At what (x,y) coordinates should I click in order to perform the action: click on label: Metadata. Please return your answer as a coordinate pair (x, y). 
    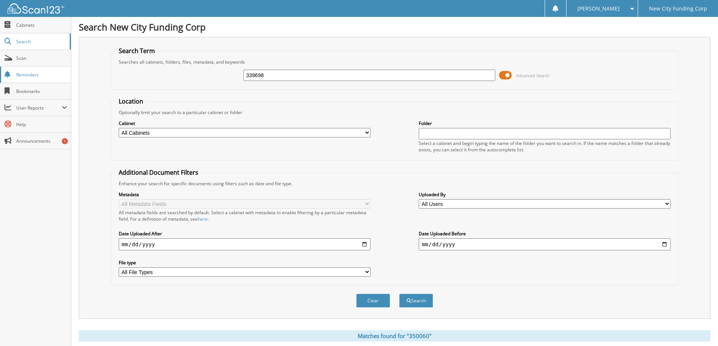
    Looking at the image, I should click on (244, 194).